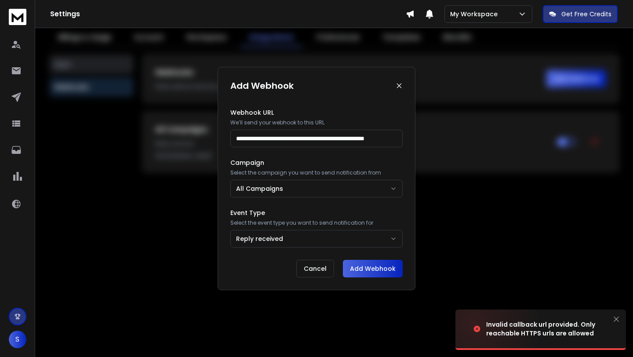  What do you see at coordinates (18, 340) in the screenshot?
I see `button: S` at bounding box center [18, 340].